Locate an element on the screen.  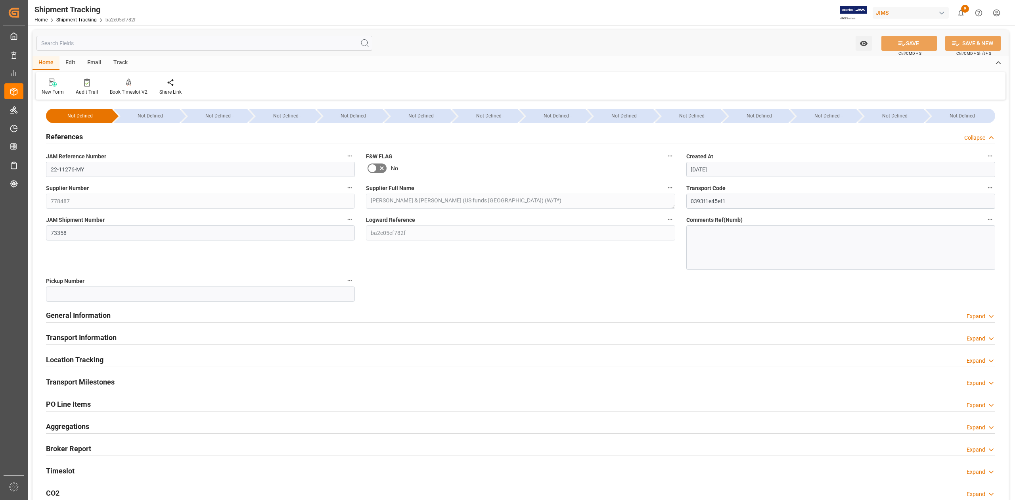
button: Comments Ref(Numb) is located at coordinates (990, 219).